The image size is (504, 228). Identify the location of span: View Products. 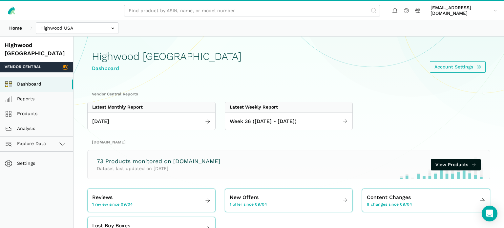
(452, 164).